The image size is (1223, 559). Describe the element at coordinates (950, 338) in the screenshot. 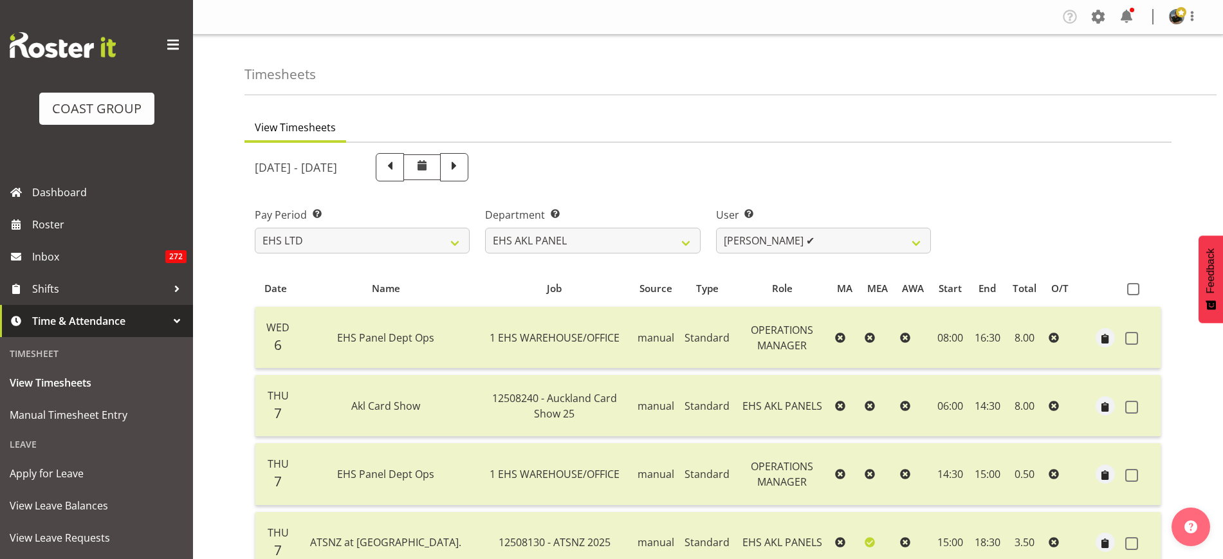

I see `td: 08:00` at that location.